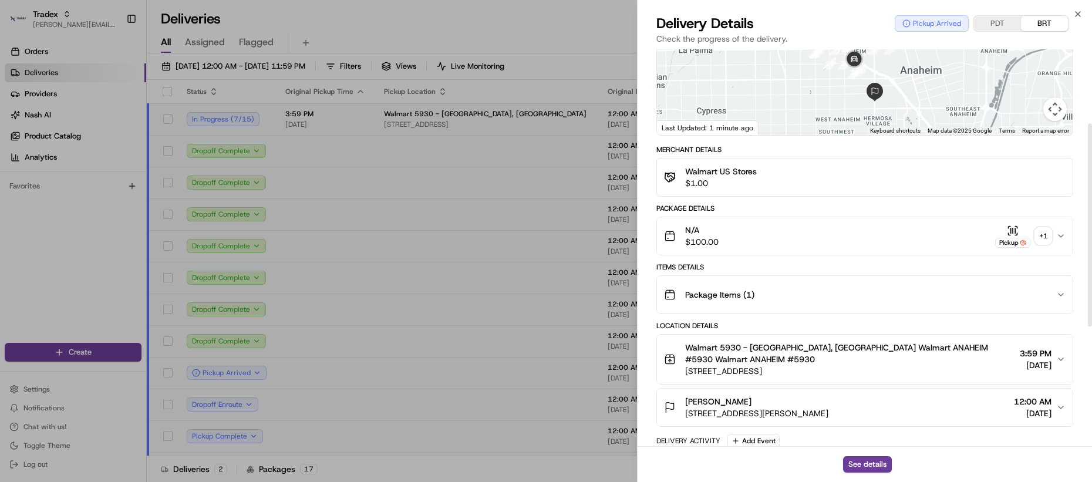 The image size is (1092, 482). What do you see at coordinates (867, 464) in the screenshot?
I see `button: See details` at bounding box center [867, 464].